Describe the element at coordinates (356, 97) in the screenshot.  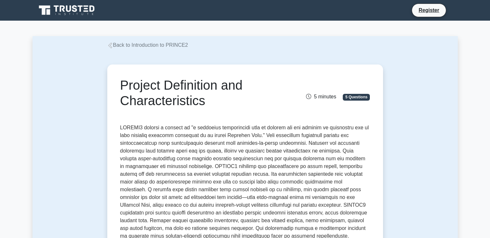
I see `span: 5 Questions` at that location.